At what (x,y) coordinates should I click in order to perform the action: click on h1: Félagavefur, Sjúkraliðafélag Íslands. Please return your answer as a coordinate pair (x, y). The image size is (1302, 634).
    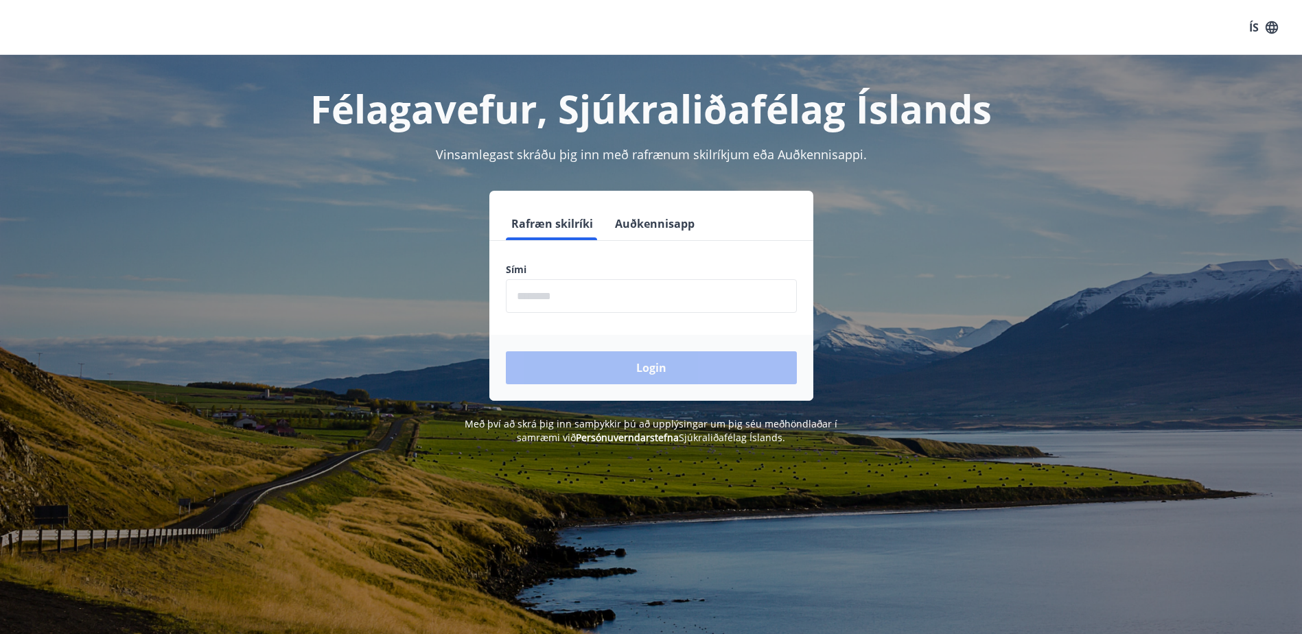
    Looking at the image, I should click on (652, 108).